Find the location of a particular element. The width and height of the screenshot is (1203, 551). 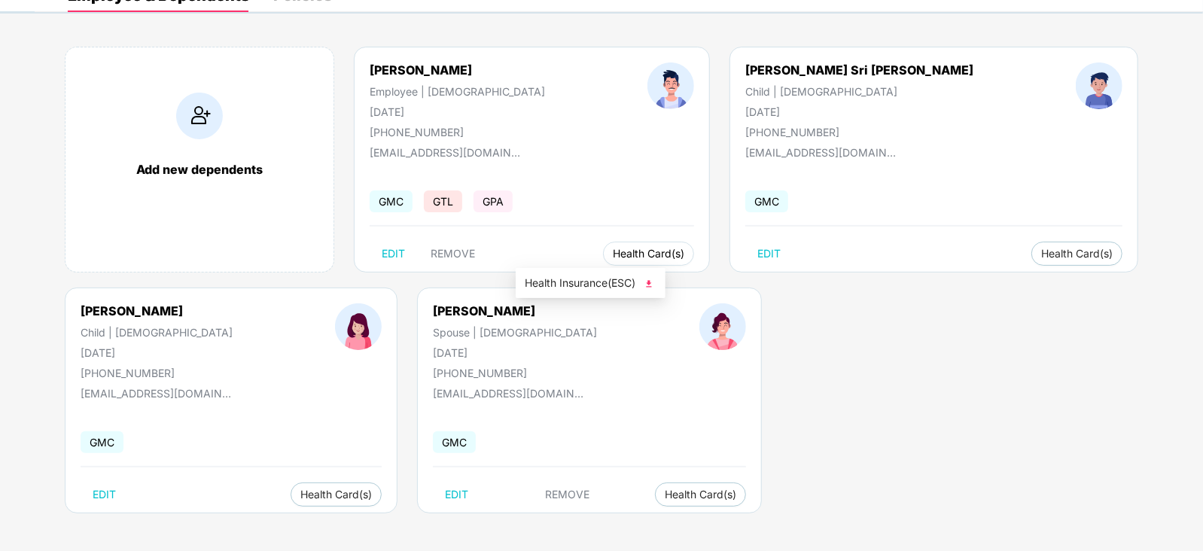

img: svg+xml;base64,PHN2ZyB4bWxucz0iaHR0cDovL3d3dy53My5vcmcvMjAwMC9zdmciIHhtbG5zOnhsaW5rPSJodHRwOi8vd3... is located at coordinates (649, 284).